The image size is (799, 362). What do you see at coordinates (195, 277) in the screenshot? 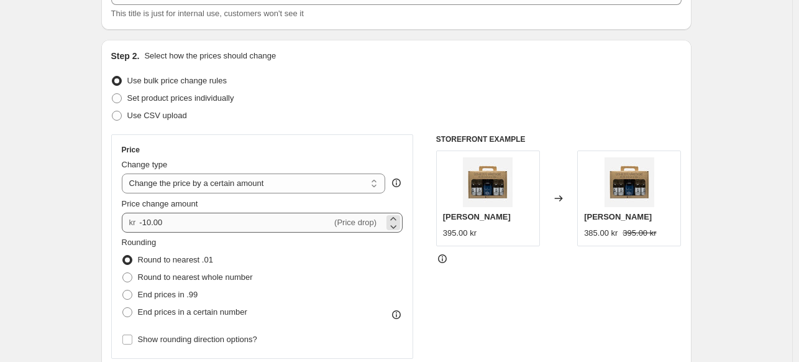
I see `span: Round to nearest whole number` at bounding box center [195, 277].